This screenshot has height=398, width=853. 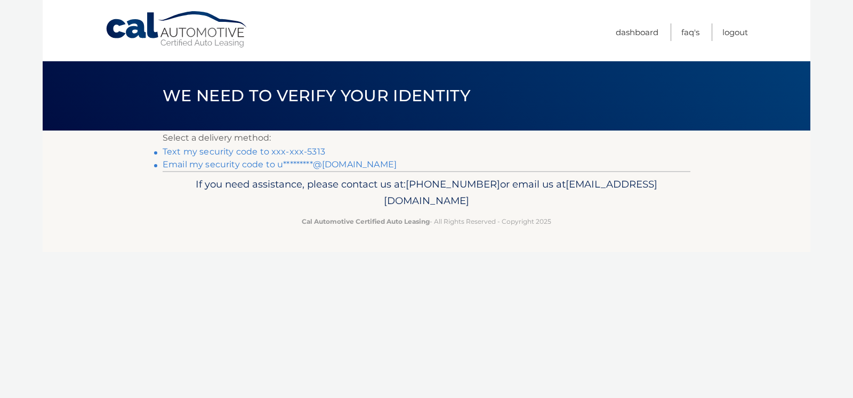 I want to click on a: Logout, so click(x=735, y=32).